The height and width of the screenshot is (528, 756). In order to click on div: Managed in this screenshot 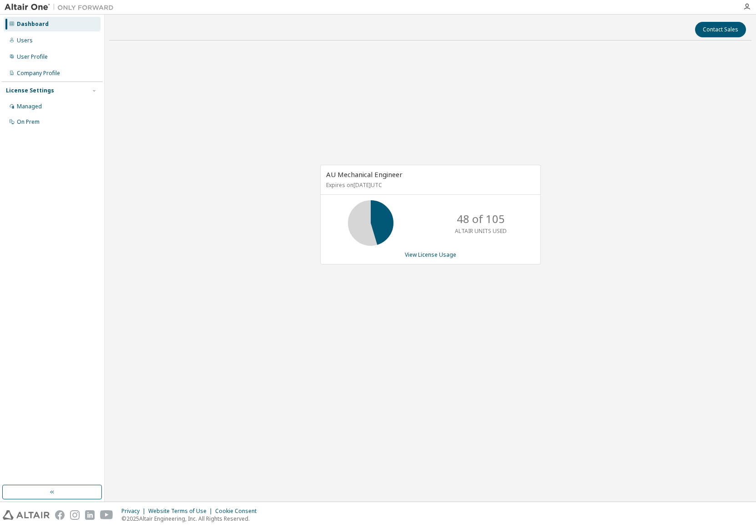, I will do `click(29, 106)`.